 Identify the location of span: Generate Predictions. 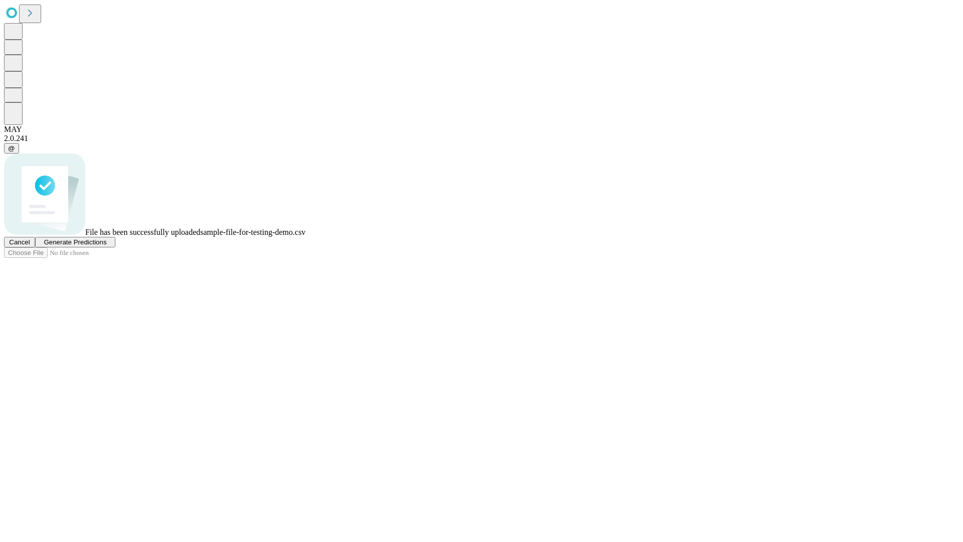
(75, 242).